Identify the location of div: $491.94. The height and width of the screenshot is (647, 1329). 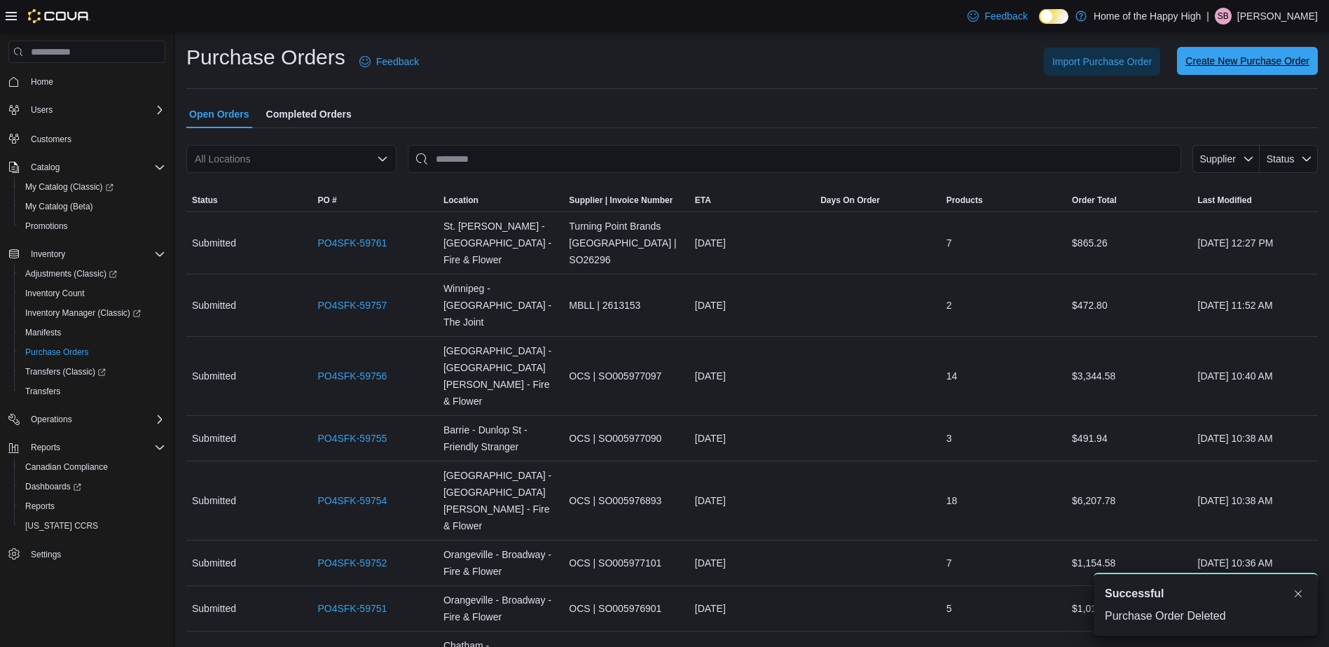
(1128, 439).